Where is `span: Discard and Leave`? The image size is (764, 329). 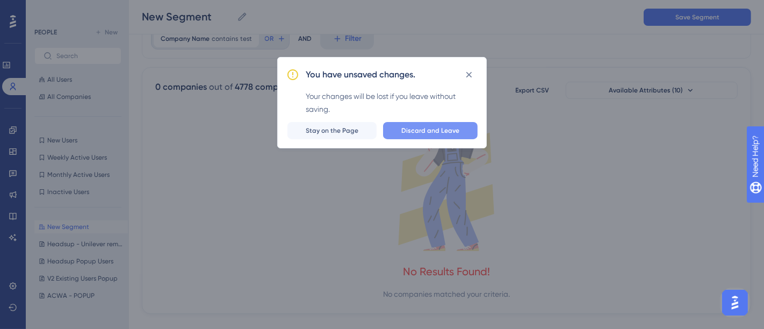
span: Discard and Leave is located at coordinates (430, 130).